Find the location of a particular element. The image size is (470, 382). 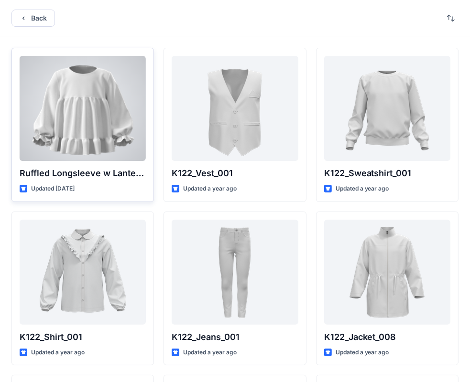

a: Ruffled Longsleeve w Lantern Sleeve is located at coordinates (83, 109).